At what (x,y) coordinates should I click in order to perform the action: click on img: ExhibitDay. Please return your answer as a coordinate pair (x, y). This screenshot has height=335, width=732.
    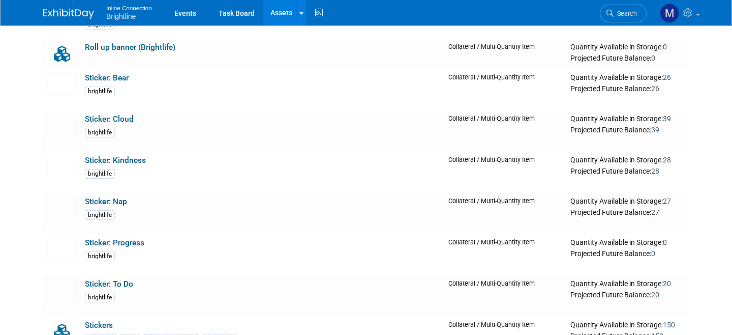
    Looking at the image, I should click on (69, 14).